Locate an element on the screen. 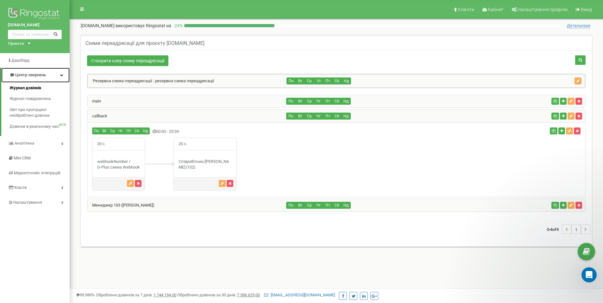 The height and width of the screenshot is (303, 603). button: Пошук схеми переадресації is located at coordinates (580, 60).